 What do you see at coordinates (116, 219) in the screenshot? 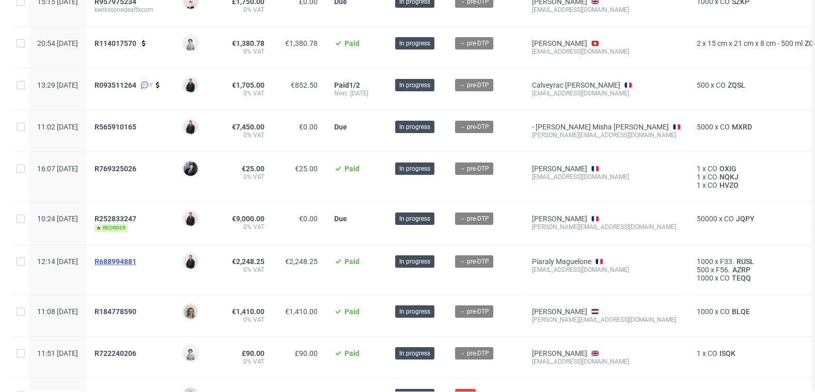
I see `a: R252833247` at bounding box center [116, 219].